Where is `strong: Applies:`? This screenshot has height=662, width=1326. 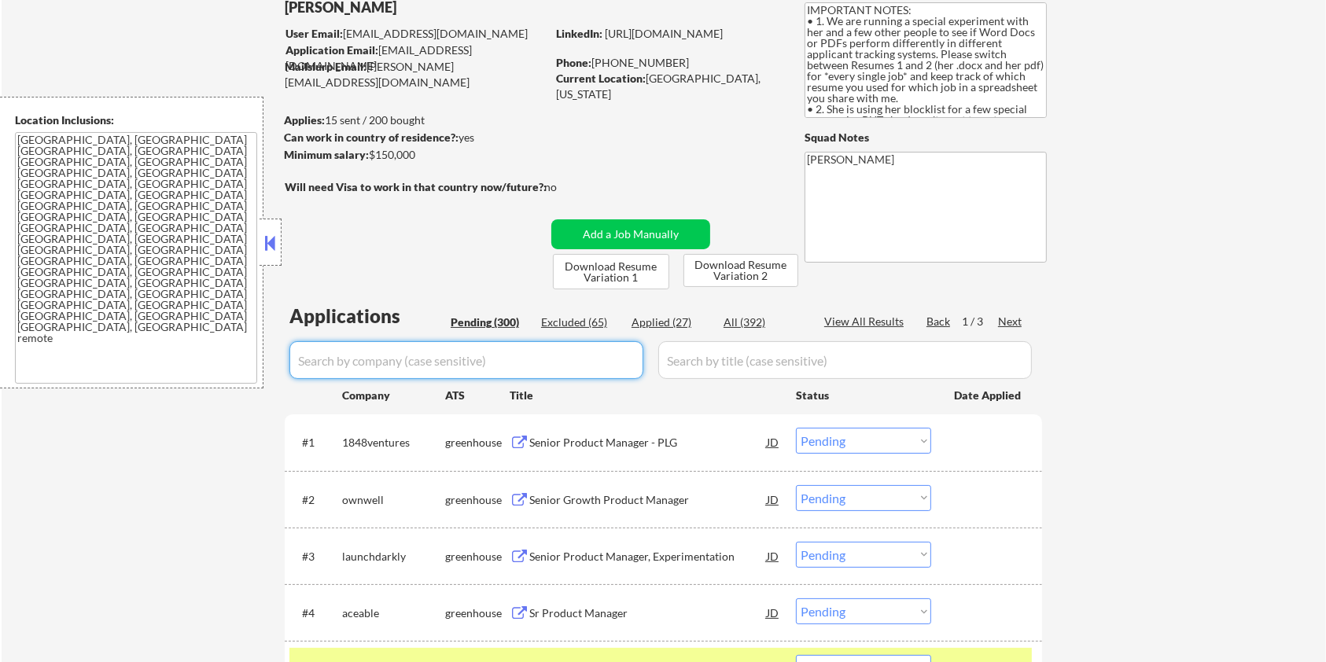 strong: Applies: is located at coordinates (304, 120).